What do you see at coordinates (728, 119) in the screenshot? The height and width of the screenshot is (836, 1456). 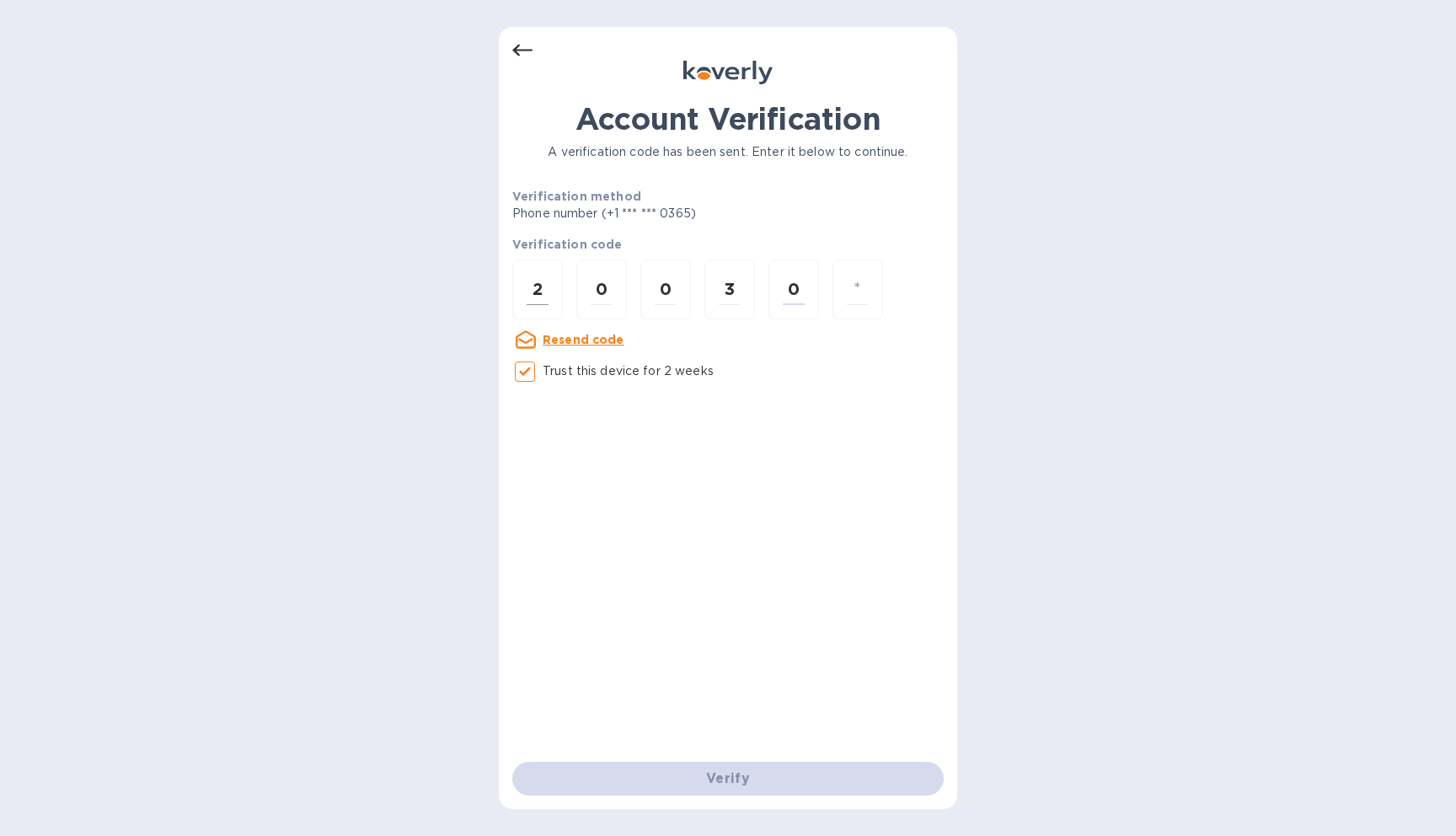 I see `h1: Account Verification` at bounding box center [728, 119].